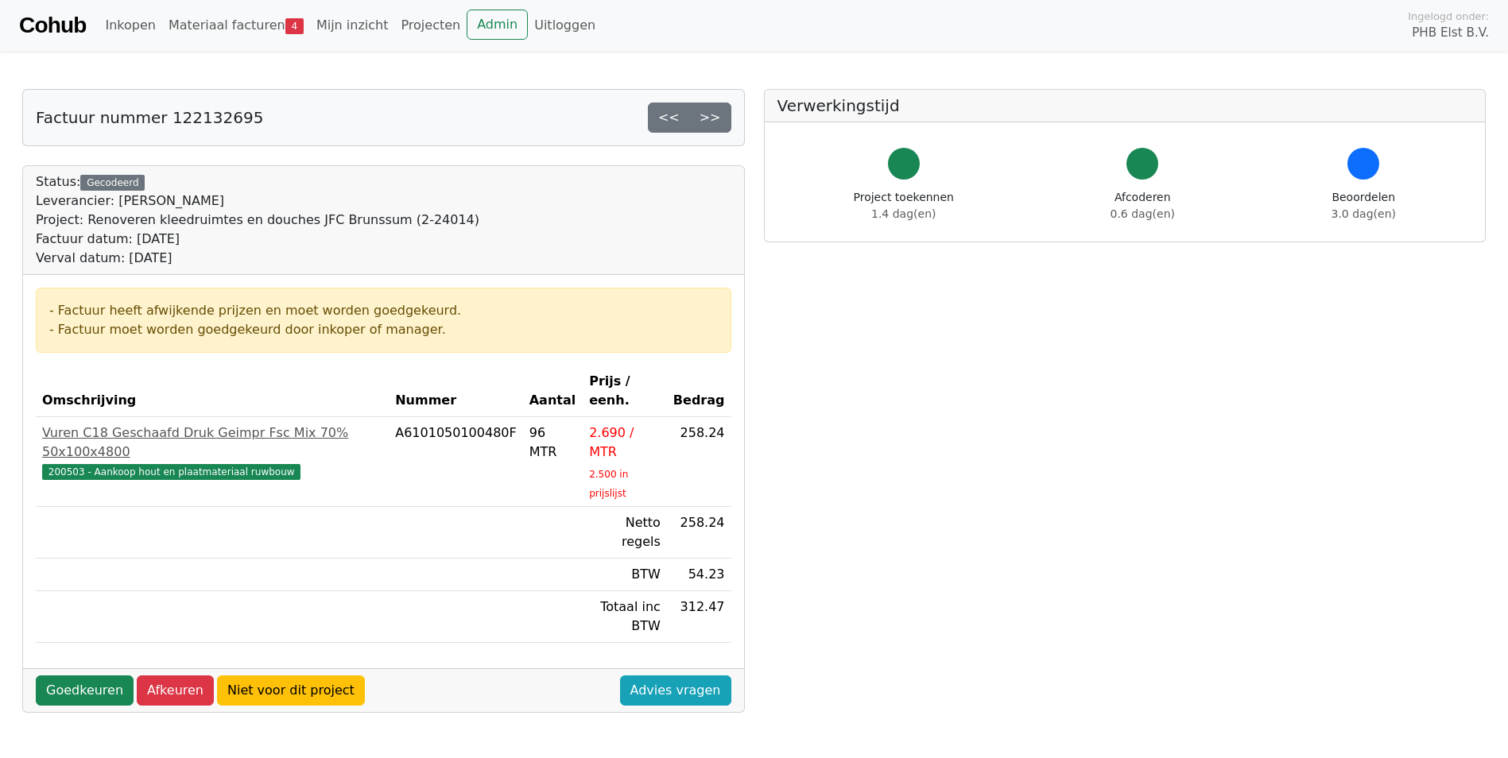 Image resolution: width=1508 pixels, height=758 pixels. I want to click on div: 2.690 / MTR, so click(625, 443).